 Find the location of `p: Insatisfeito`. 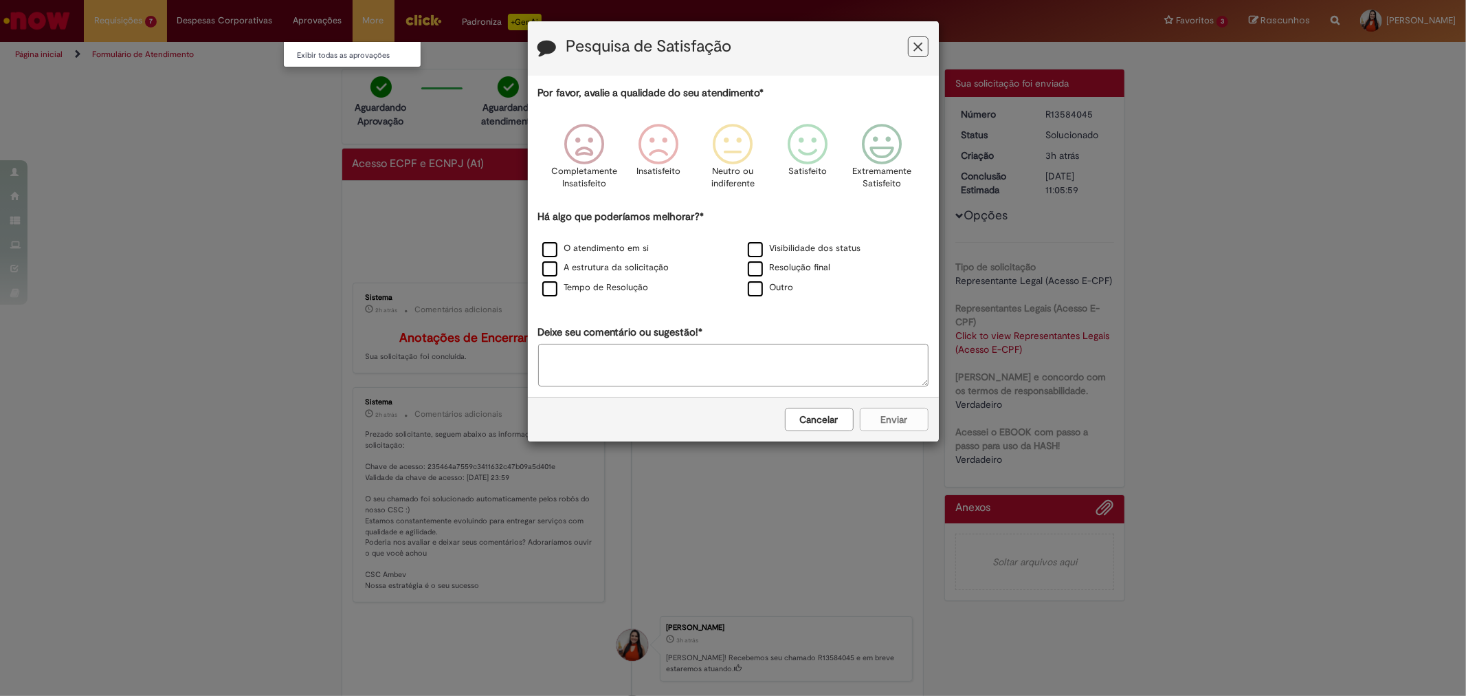

p: Insatisfeito is located at coordinates (659, 171).